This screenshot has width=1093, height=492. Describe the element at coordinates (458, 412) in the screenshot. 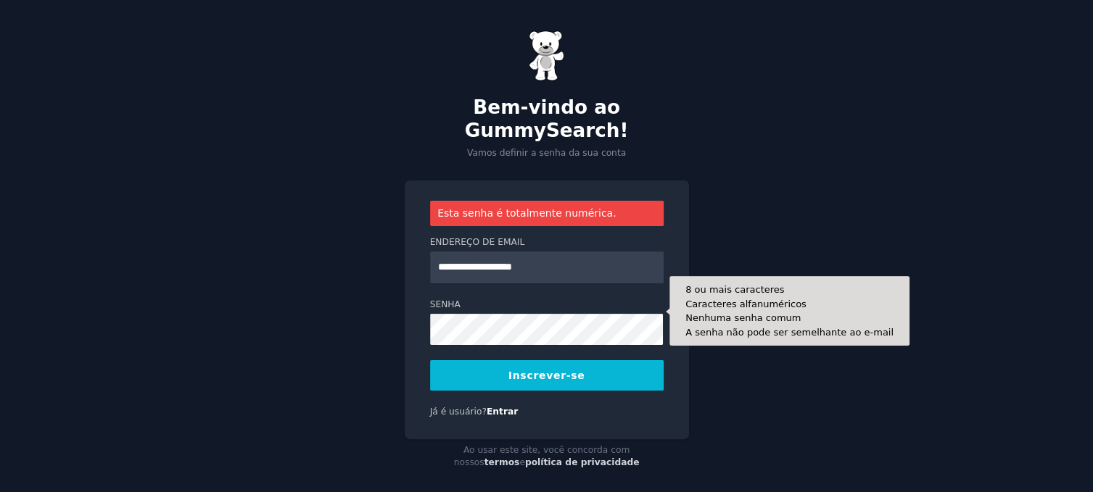

I see `font: Já é usuário?` at that location.